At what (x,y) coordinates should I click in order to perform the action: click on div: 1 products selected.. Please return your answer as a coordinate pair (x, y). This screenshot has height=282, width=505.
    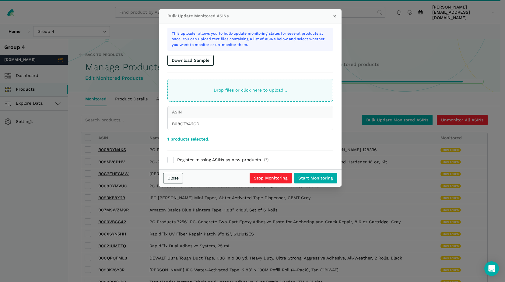
    Looking at the image, I should click on (250, 140).